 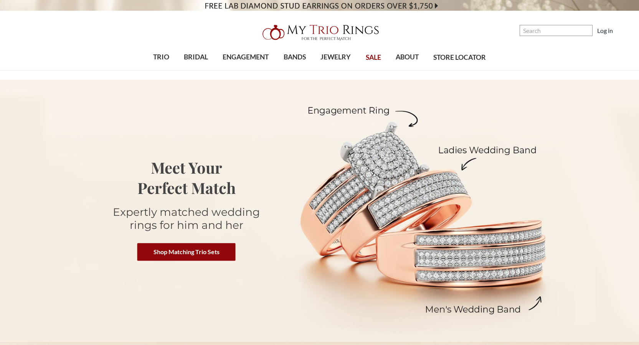 What do you see at coordinates (373, 58) in the screenshot?
I see `span: SALE` at bounding box center [373, 58].